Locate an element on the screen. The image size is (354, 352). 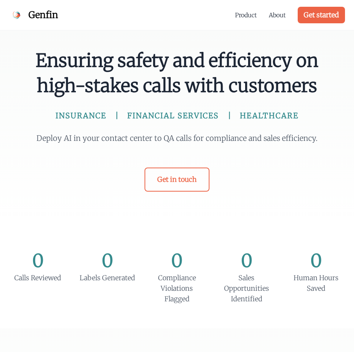
a: Get in touch is located at coordinates (177, 179).